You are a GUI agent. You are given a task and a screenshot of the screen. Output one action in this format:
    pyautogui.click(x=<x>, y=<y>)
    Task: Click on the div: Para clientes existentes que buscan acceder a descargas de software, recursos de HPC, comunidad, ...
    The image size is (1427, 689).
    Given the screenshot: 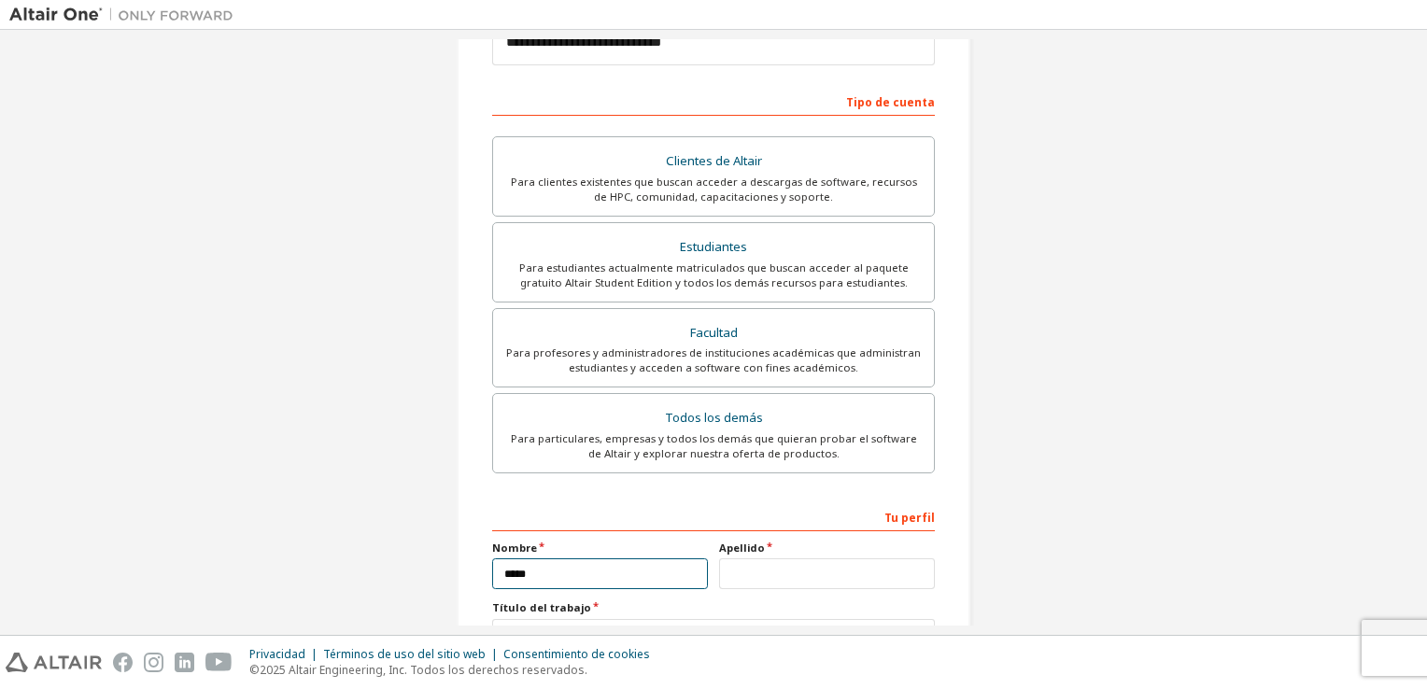 What is the action you would take?
    pyautogui.click(x=713, y=190)
    